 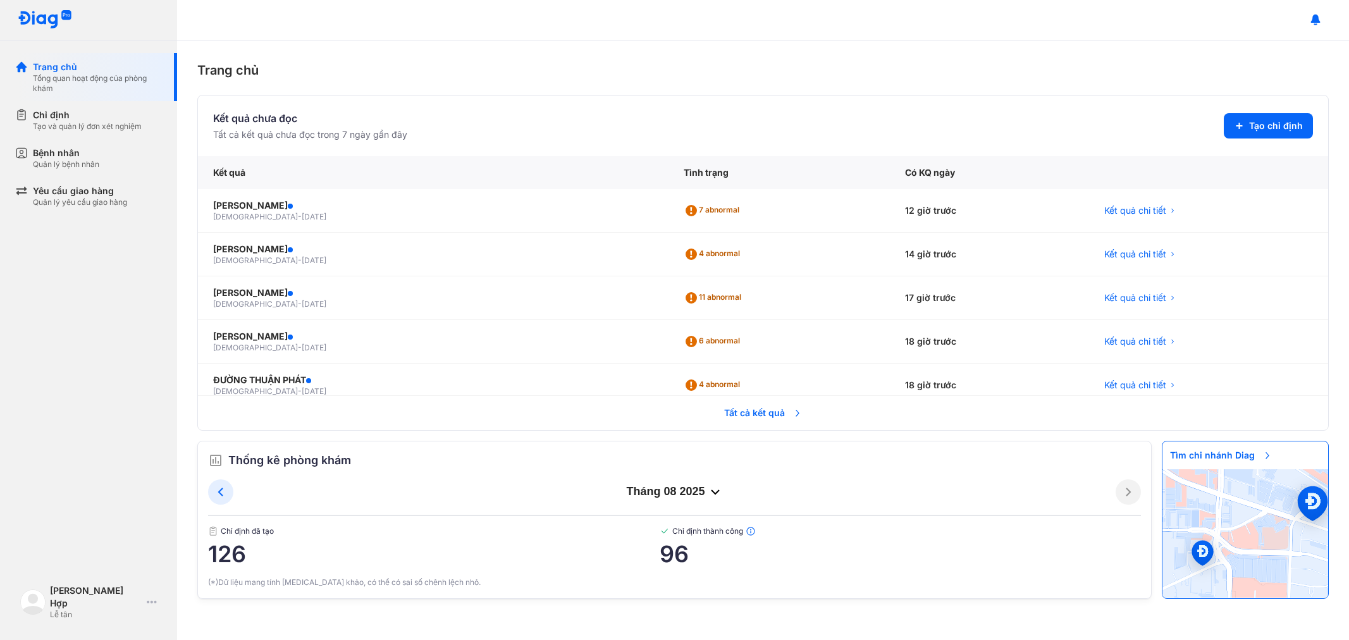 I want to click on button: Tạo chỉ định, so click(x=1268, y=126).